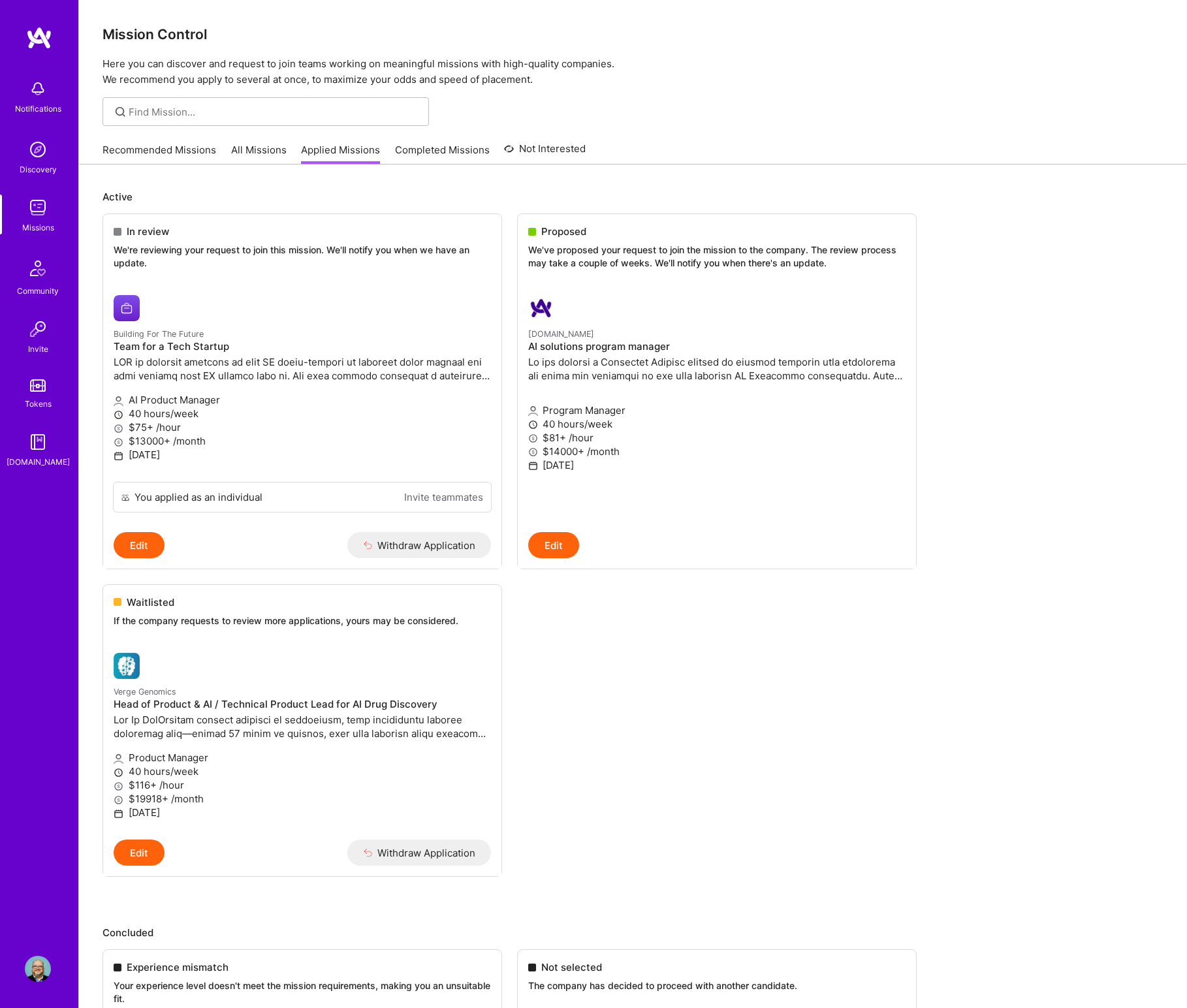 The height and width of the screenshot is (1008, 1187). What do you see at coordinates (127, 666) in the screenshot?
I see `img: Verge Genomics company logo` at bounding box center [127, 666].